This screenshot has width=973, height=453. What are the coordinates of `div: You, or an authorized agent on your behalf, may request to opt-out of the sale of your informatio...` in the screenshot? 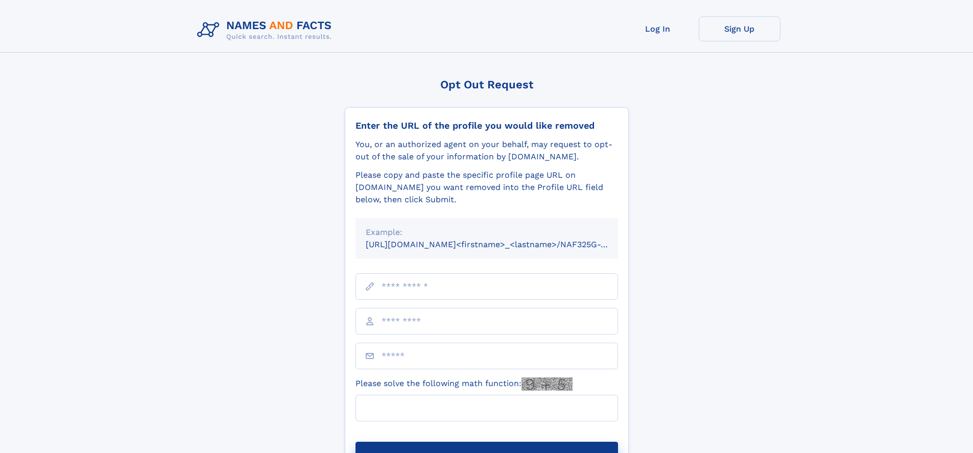 It's located at (487, 151).